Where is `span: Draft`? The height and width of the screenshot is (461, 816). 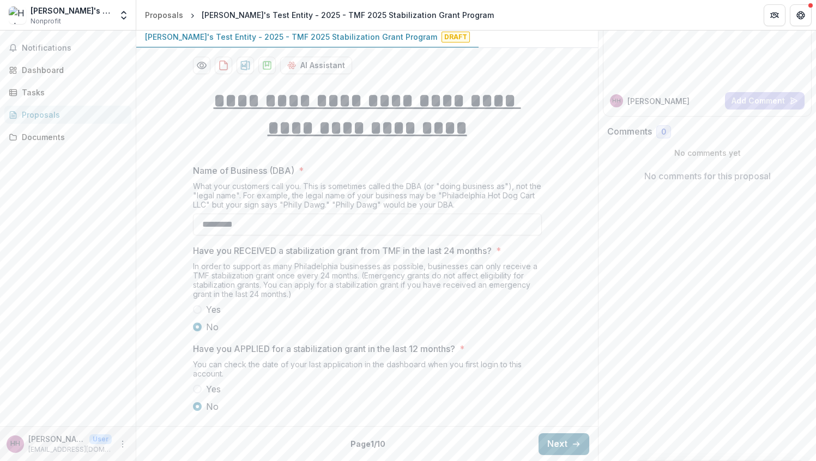 span: Draft is located at coordinates (455, 37).